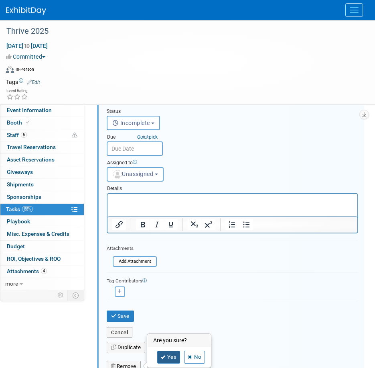 This screenshot has width=375, height=368. What do you see at coordinates (42, 160) in the screenshot?
I see `a: Asset Reservations` at bounding box center [42, 160].